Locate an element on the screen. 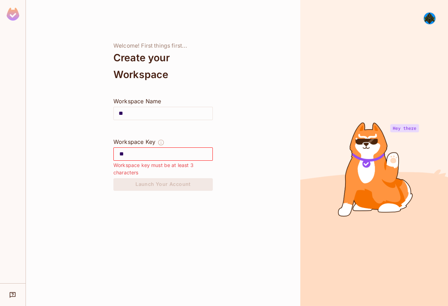 Image resolution: width=448 pixels, height=306 pixels. button: Launch Your Account is located at coordinates (163, 184).